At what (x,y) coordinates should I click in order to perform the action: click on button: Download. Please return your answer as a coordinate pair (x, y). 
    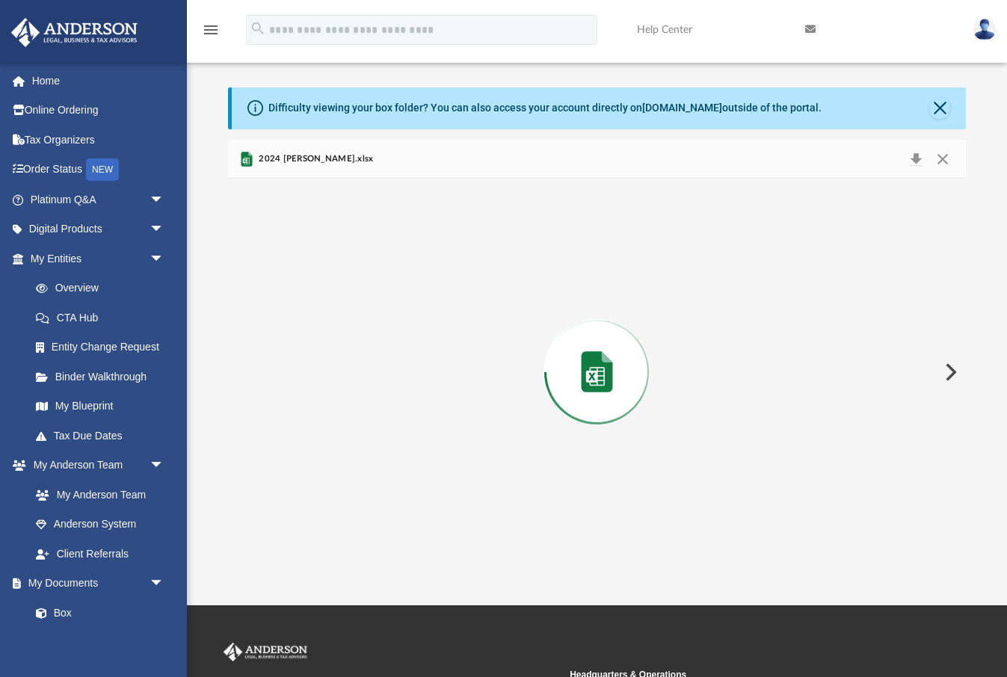
    Looking at the image, I should click on (915, 159).